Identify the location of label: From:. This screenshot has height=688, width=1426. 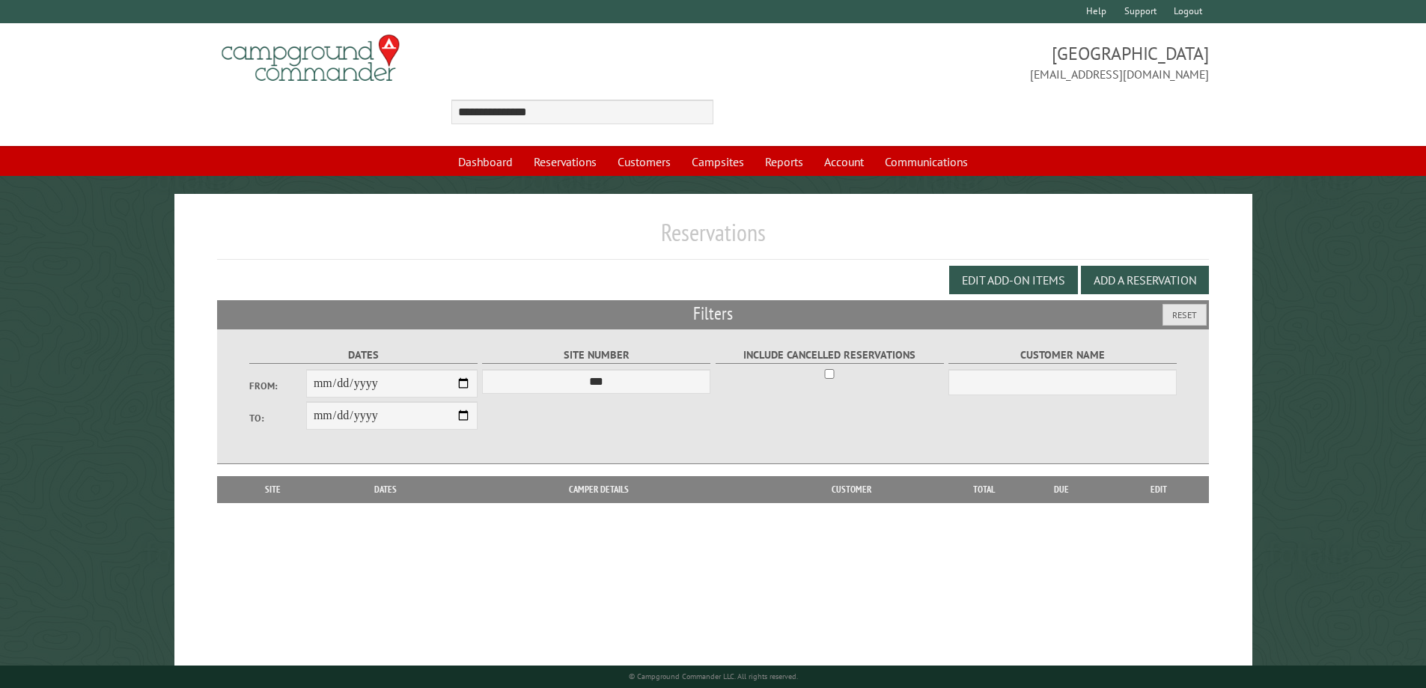
(278, 386).